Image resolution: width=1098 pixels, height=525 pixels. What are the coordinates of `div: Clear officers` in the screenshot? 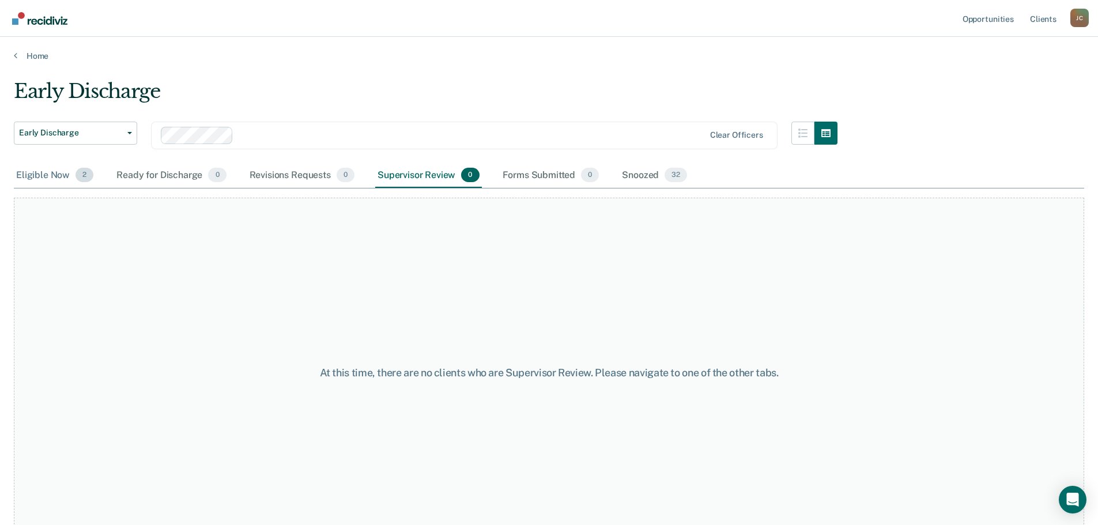 It's located at (736, 135).